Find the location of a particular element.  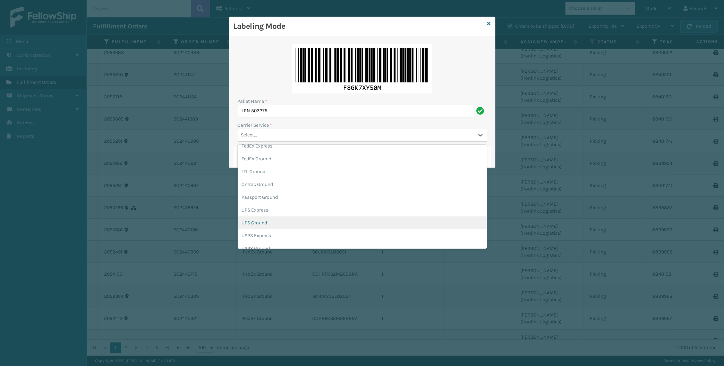

label: Pallet Name is located at coordinates (252, 101).